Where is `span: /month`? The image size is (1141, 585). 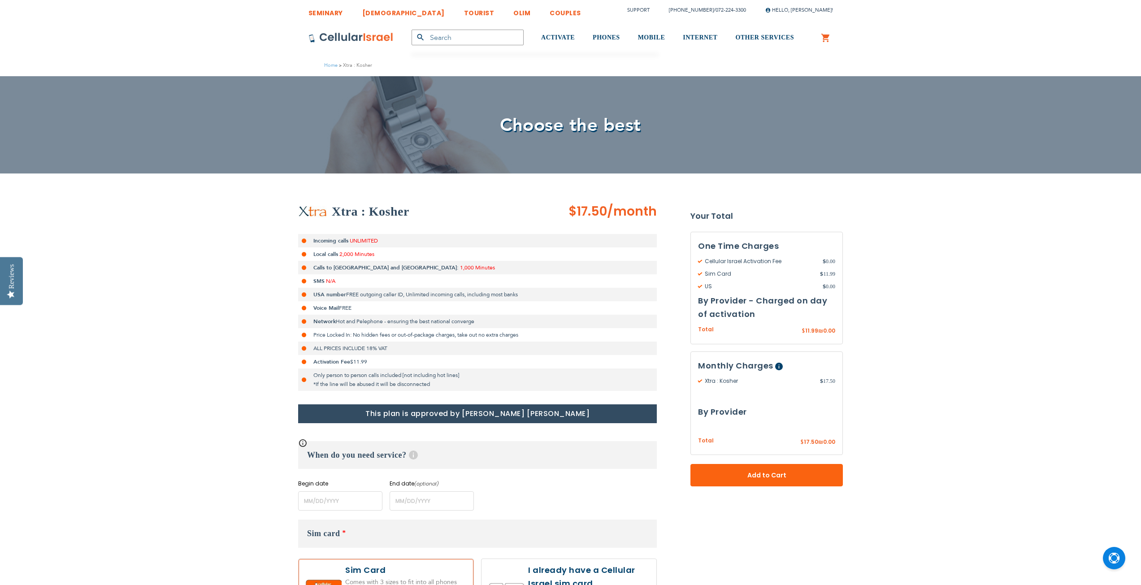
span: /month is located at coordinates (632, 212).